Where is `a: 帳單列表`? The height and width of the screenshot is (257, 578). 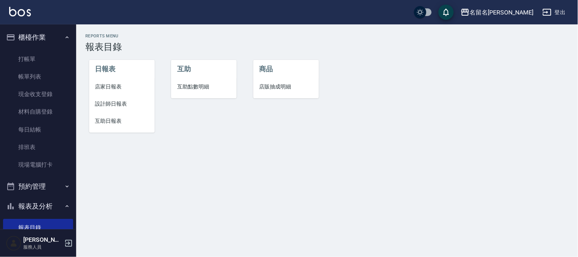
a: 帳單列表 is located at coordinates (38, 77).